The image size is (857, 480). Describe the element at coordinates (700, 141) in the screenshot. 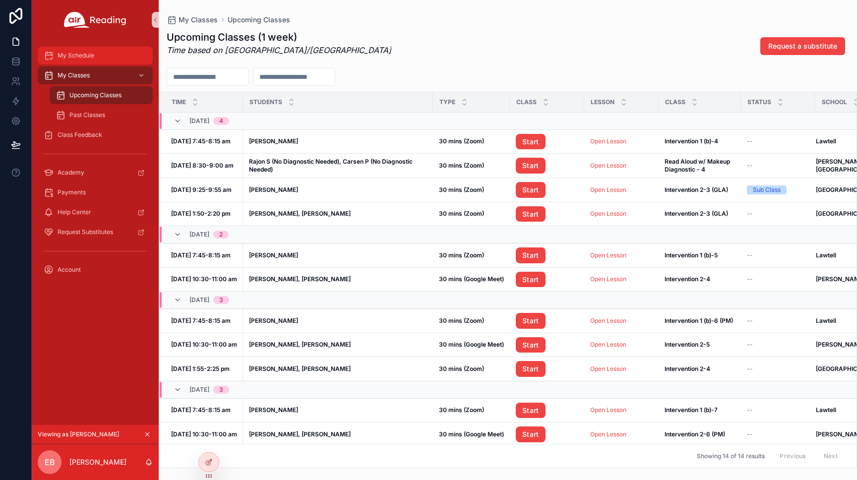

I see `a: Intervention 1 (b)-4` at that location.